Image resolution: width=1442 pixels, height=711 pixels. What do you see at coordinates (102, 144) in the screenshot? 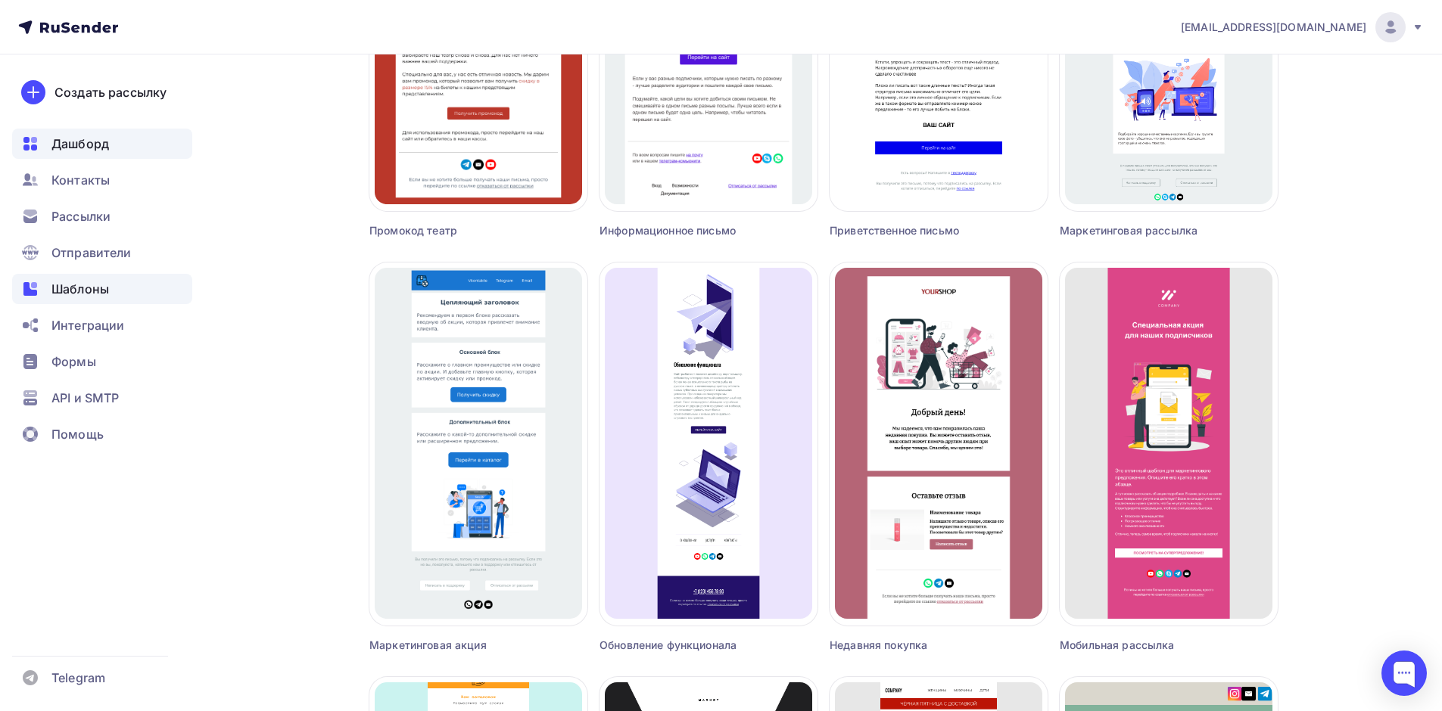
I see `a: Дашборд` at bounding box center [102, 144].